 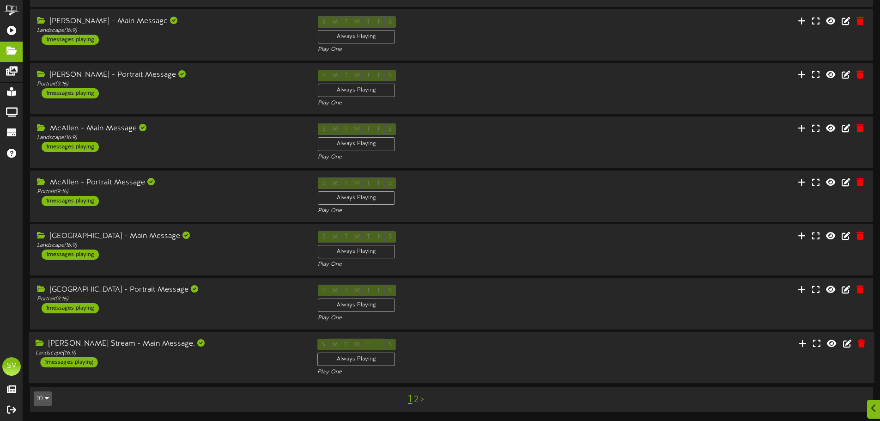 What do you see at coordinates (410, 399) in the screenshot?
I see `a: 1` at bounding box center [410, 399].